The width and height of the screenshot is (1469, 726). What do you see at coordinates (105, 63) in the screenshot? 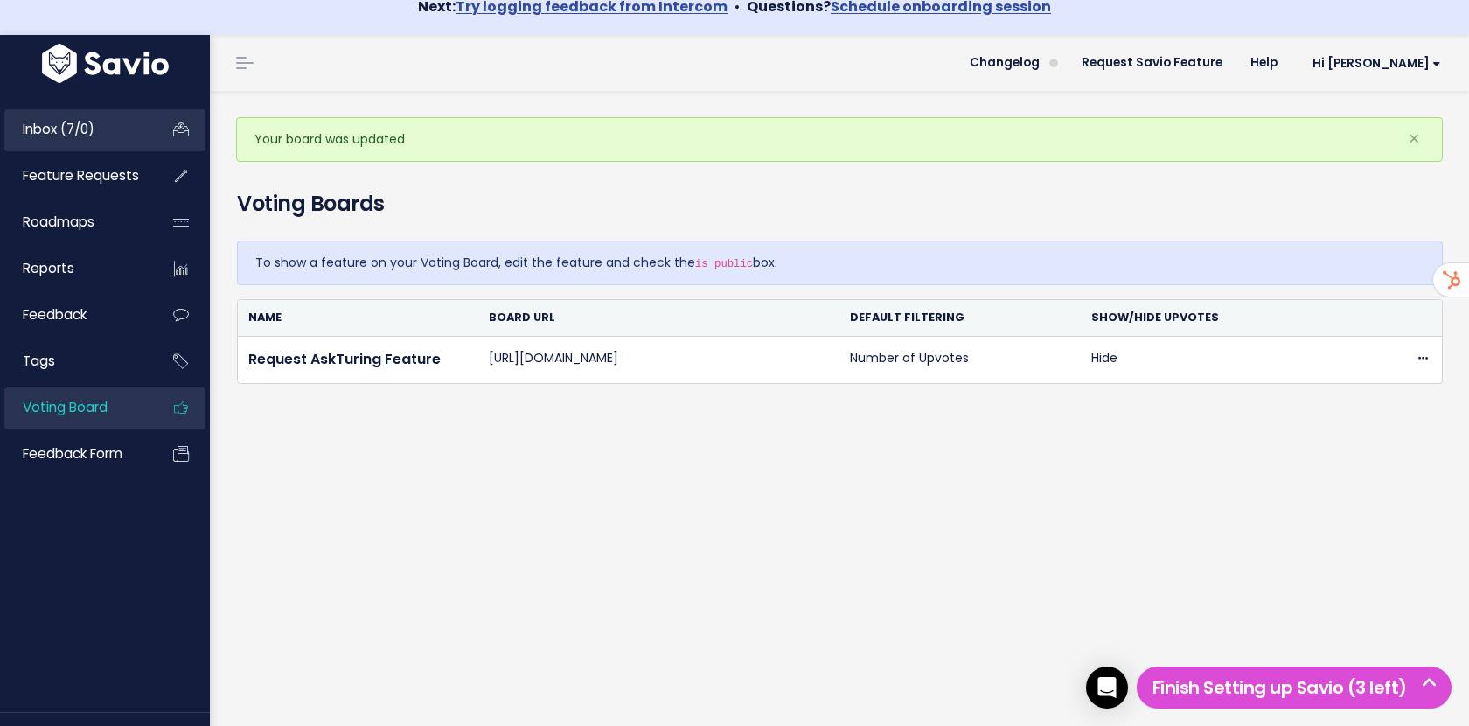
I see `img: logo-white.9d6f32f41409.svg` at bounding box center [105, 63].